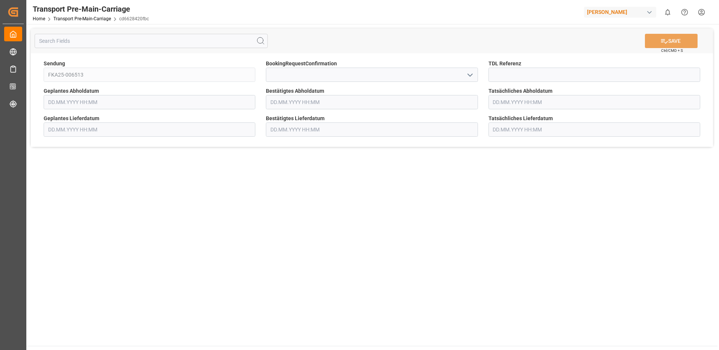  What do you see at coordinates (301, 64) in the screenshot?
I see `span: BookingRequestConfirmation` at bounding box center [301, 64].